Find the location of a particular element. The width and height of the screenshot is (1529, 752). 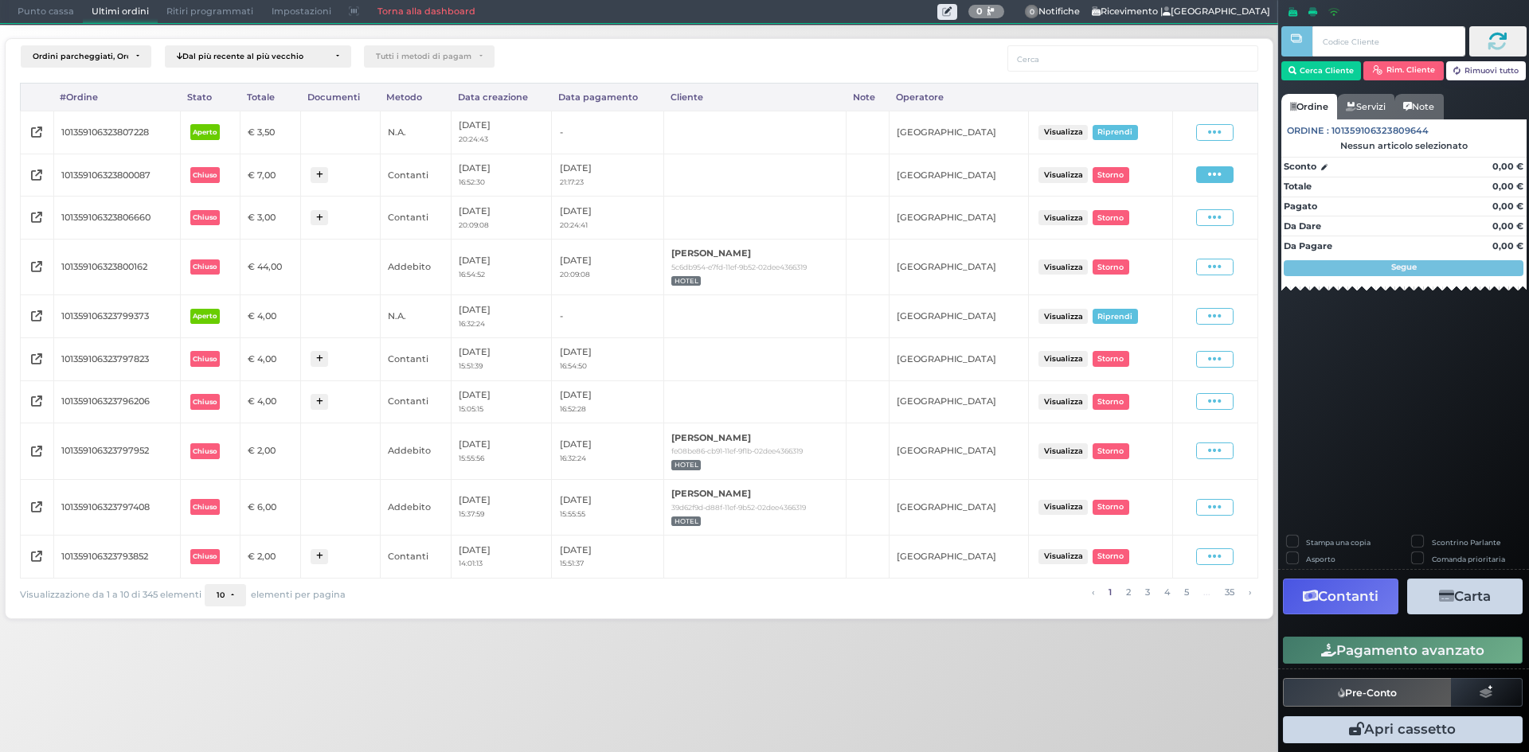

small: 16:32:24 is located at coordinates (572, 458).